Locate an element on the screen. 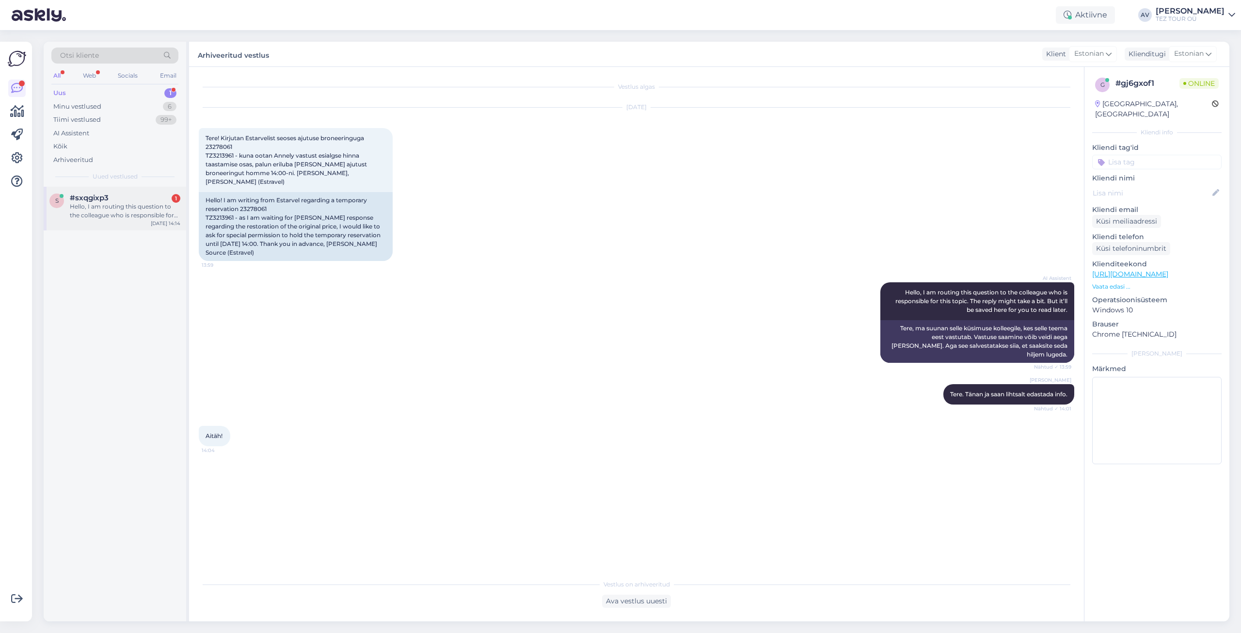 The width and height of the screenshot is (1241, 633). span: Nähtud ✓ 13:59 is located at coordinates (1052, 366).